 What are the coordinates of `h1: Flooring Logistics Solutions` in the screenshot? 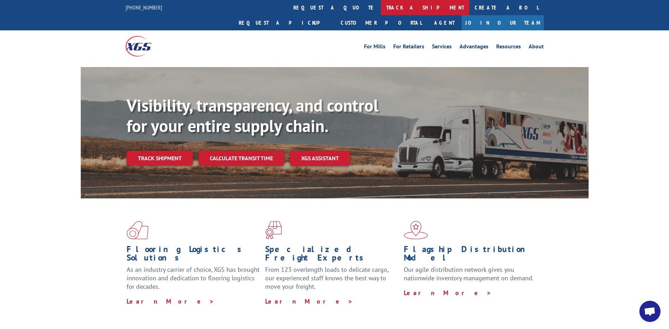 It's located at (193, 255).